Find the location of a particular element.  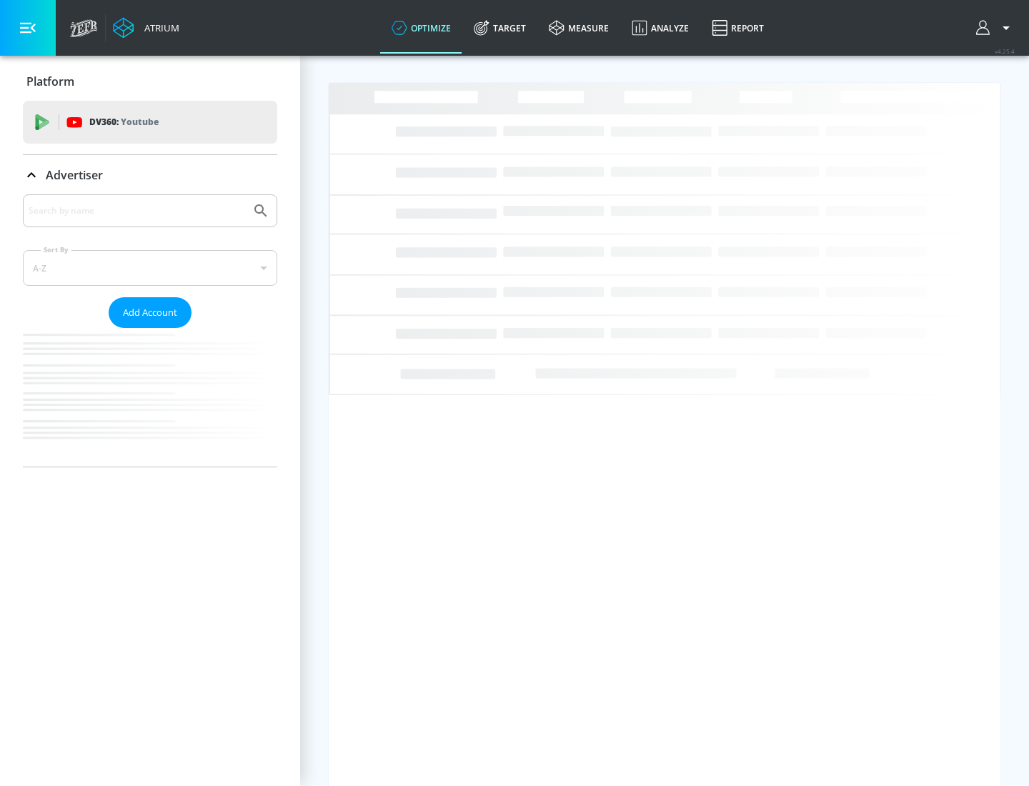

a: optimize is located at coordinates (421, 28).